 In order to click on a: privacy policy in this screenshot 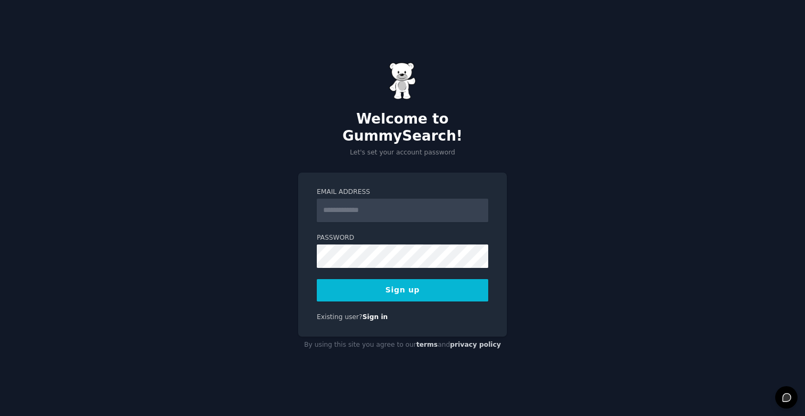, I will do `click(476, 345)`.